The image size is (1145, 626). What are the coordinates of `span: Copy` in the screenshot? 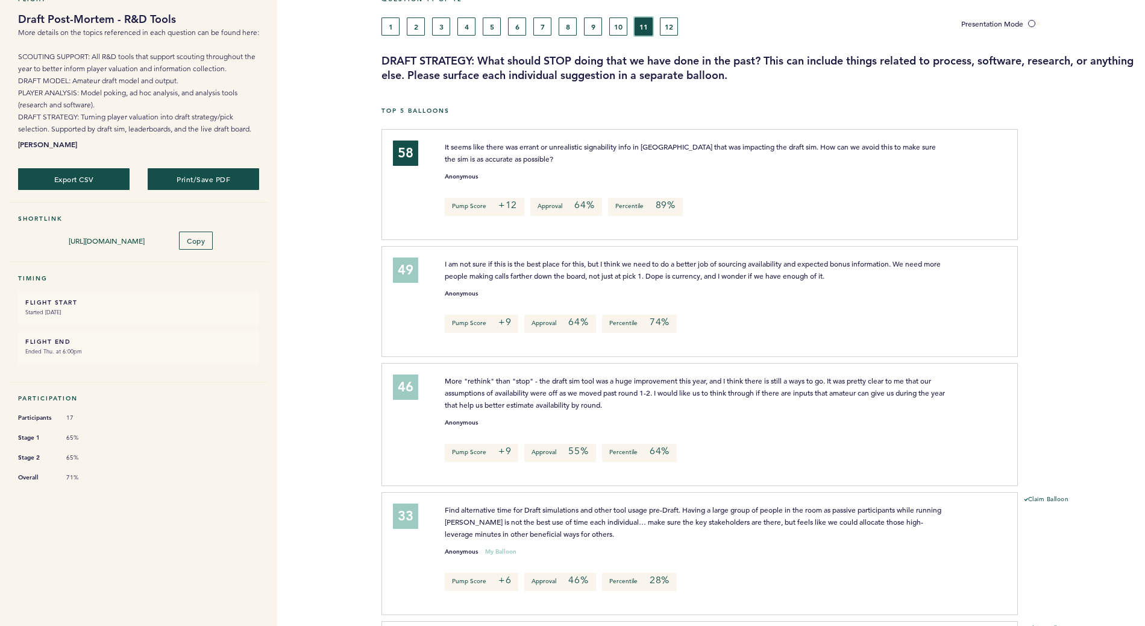 It's located at (196, 241).